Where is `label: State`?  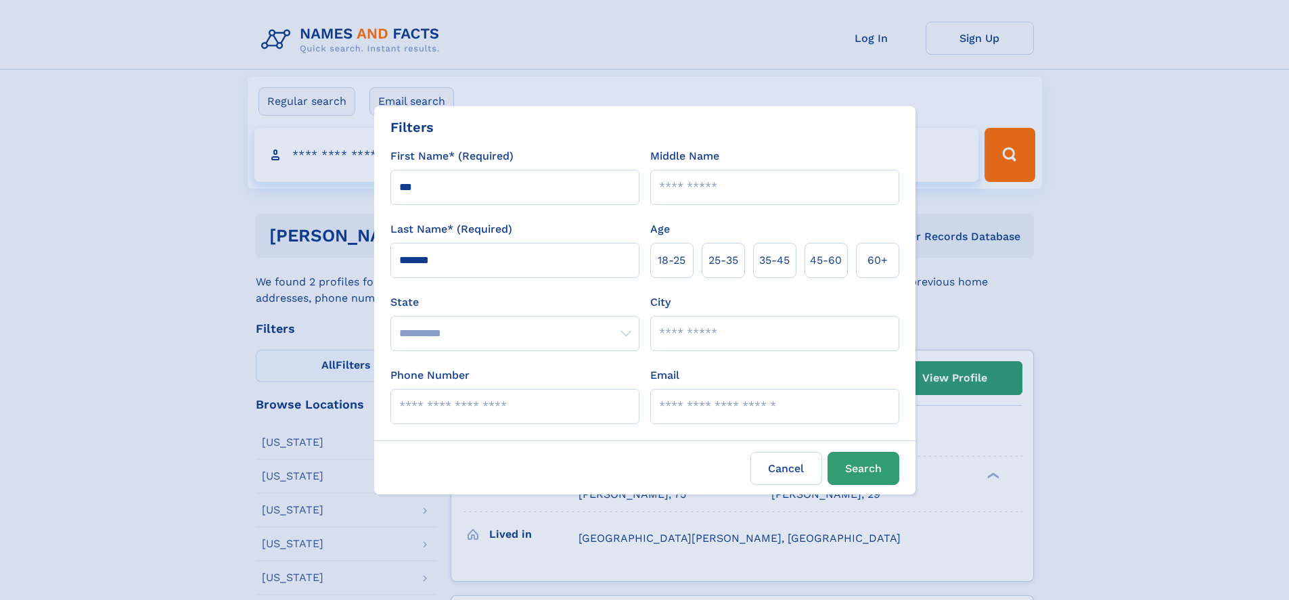
label: State is located at coordinates (515, 302).